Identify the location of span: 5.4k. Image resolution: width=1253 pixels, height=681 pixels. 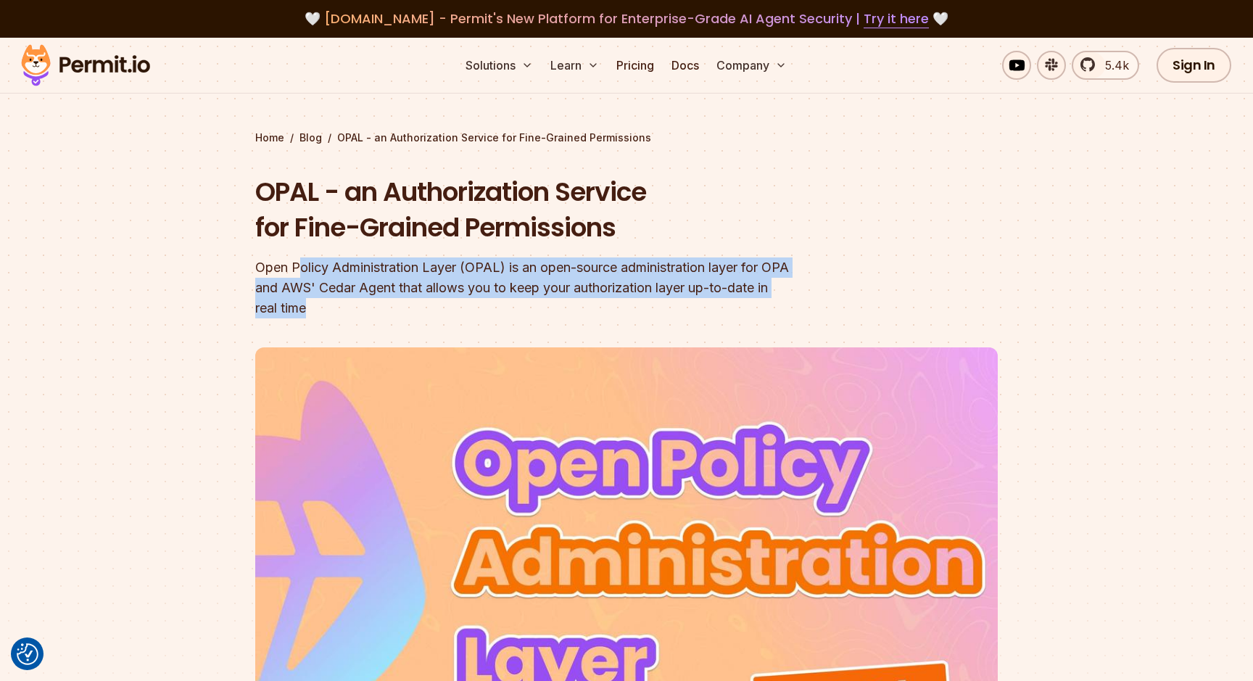
(1112, 65).